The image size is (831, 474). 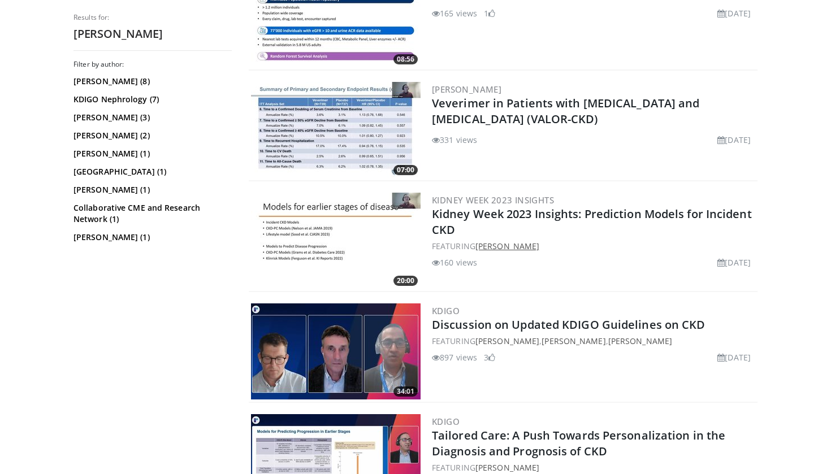 I want to click on span: 08:56, so click(x=405, y=59).